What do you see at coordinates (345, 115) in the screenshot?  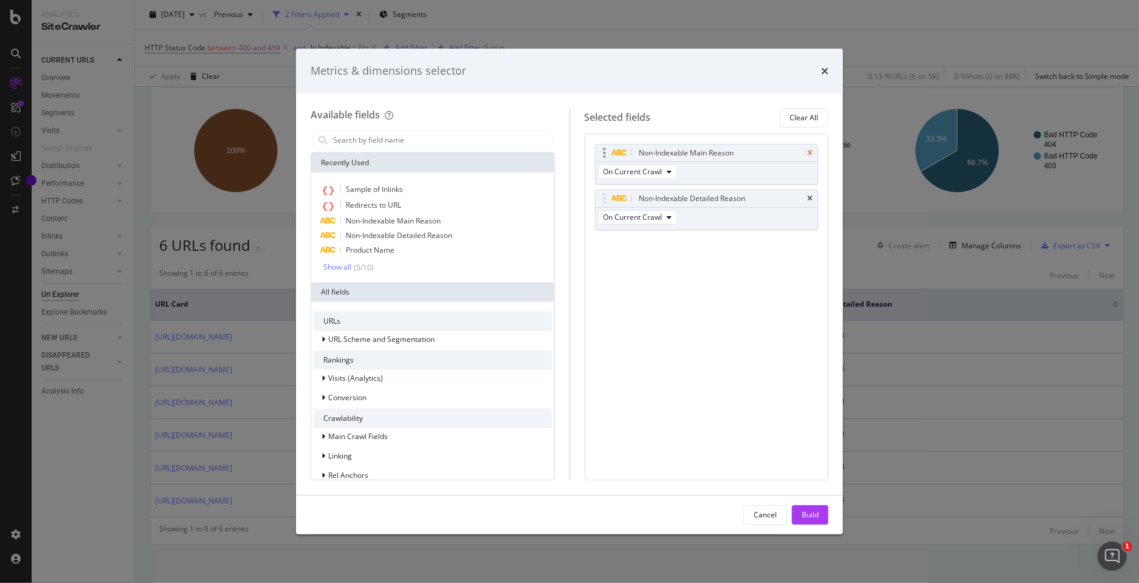 I see `div: Available fields` at bounding box center [345, 115].